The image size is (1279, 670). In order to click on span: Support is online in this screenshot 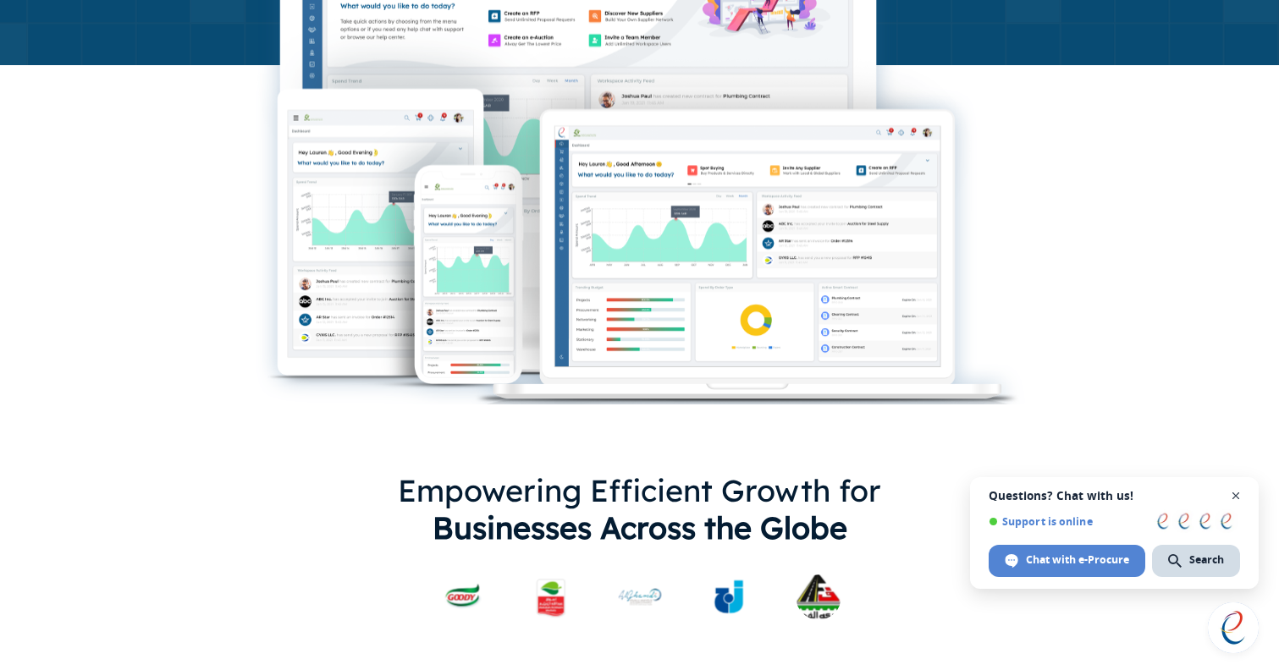, I will do `click(1066, 521)`.